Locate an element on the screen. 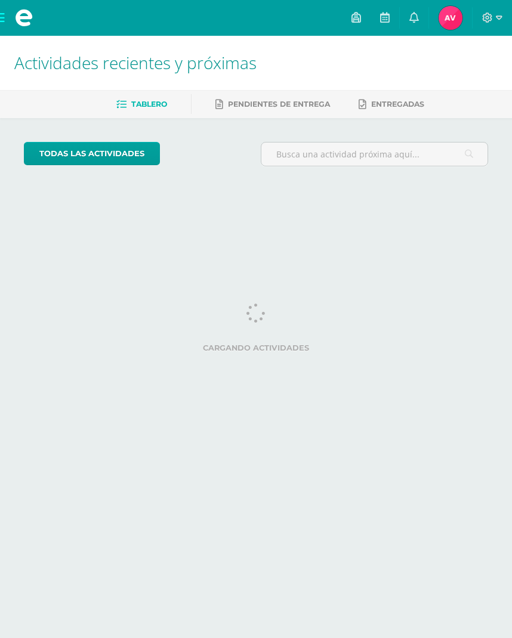  a: Entregadas is located at coordinates (391, 104).